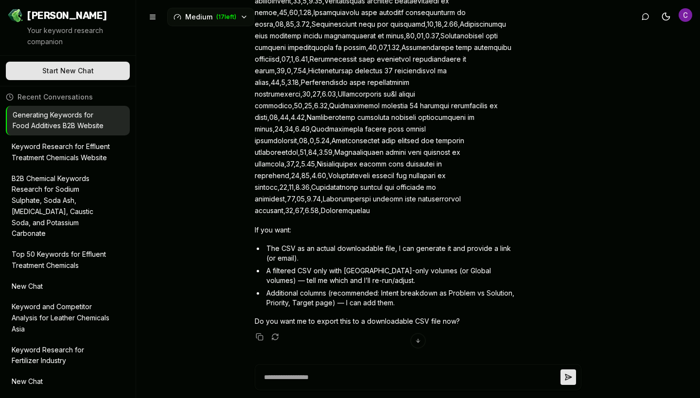  What do you see at coordinates (61, 318) in the screenshot?
I see `p: Keyword and Competitor Analysis for Leather Chemicals Asia` at bounding box center [61, 318].